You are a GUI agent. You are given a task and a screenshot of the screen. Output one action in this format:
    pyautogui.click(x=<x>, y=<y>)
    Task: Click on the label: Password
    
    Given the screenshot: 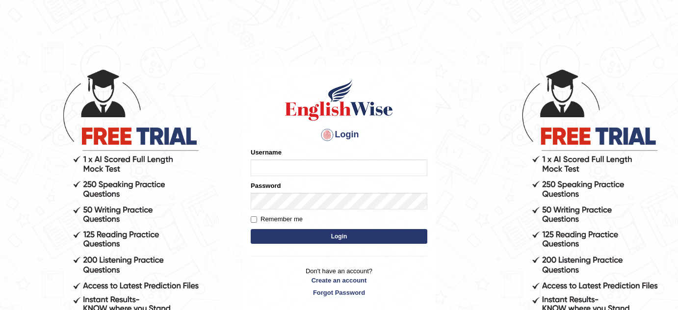 What is the action you would take?
    pyautogui.click(x=265, y=185)
    